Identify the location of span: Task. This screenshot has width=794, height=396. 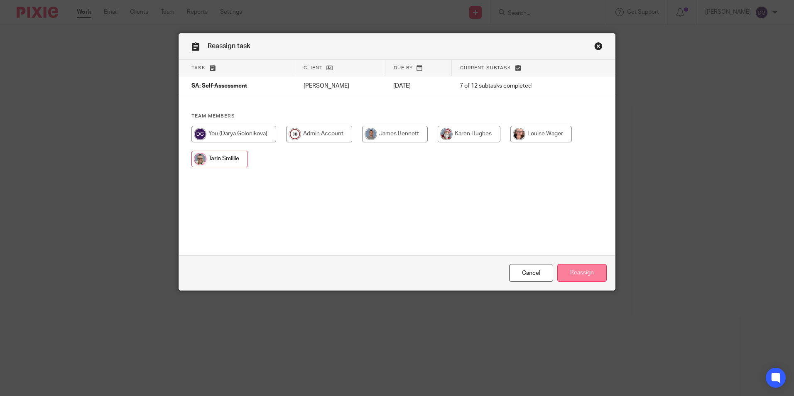
(198, 68).